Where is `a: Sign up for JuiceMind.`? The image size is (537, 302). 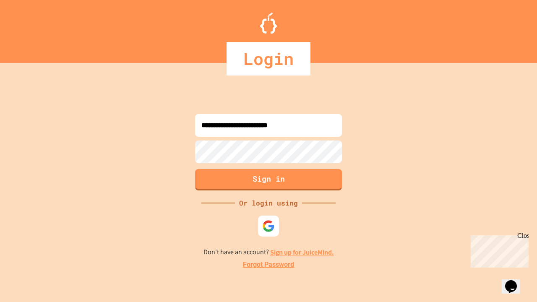 a: Sign up for JuiceMind. is located at coordinates (302, 252).